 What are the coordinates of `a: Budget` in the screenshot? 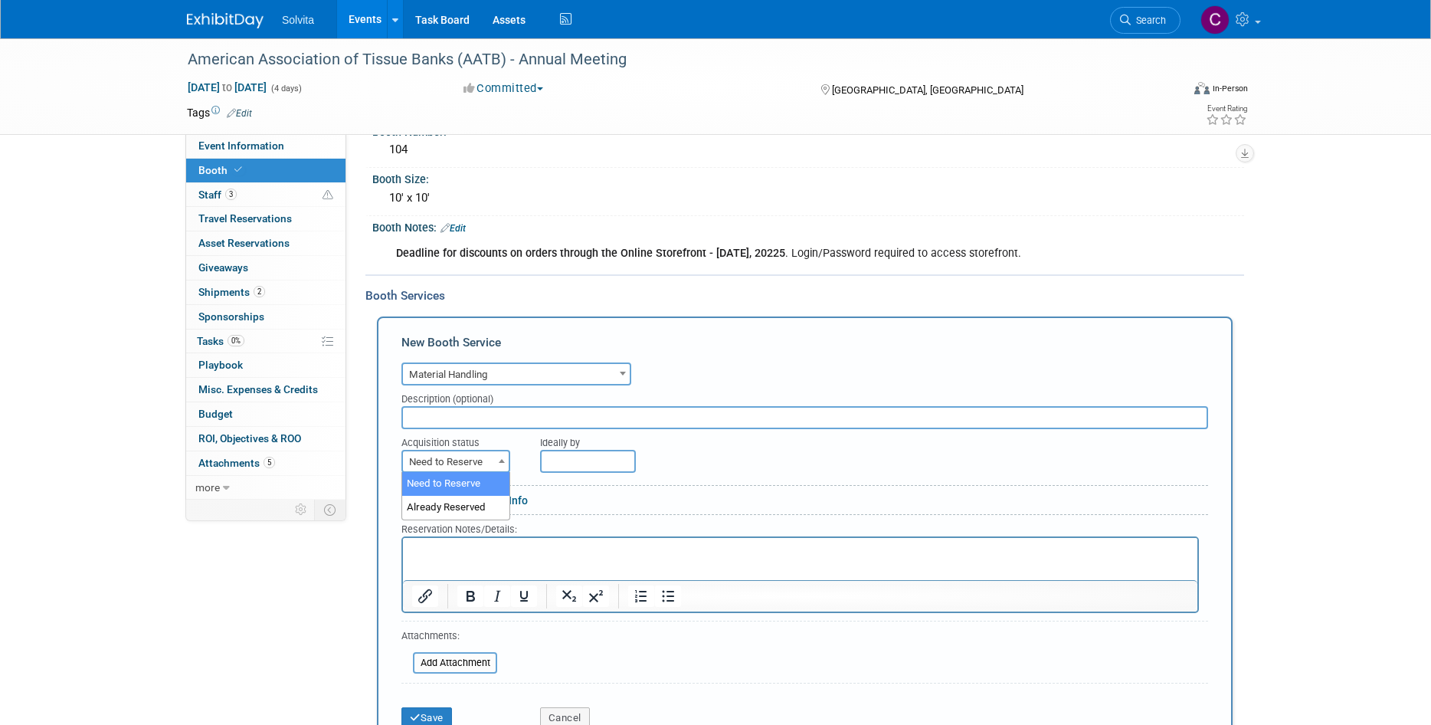 It's located at (266, 414).